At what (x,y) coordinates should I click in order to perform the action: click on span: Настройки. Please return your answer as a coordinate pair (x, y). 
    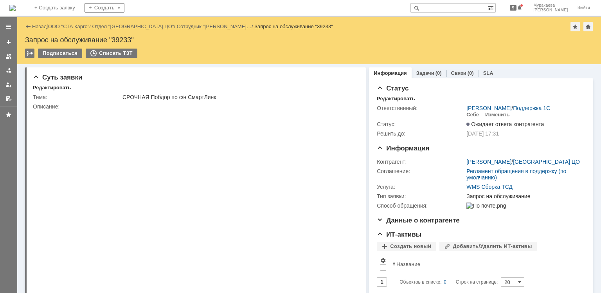
    Looking at the image, I should click on (383, 260).